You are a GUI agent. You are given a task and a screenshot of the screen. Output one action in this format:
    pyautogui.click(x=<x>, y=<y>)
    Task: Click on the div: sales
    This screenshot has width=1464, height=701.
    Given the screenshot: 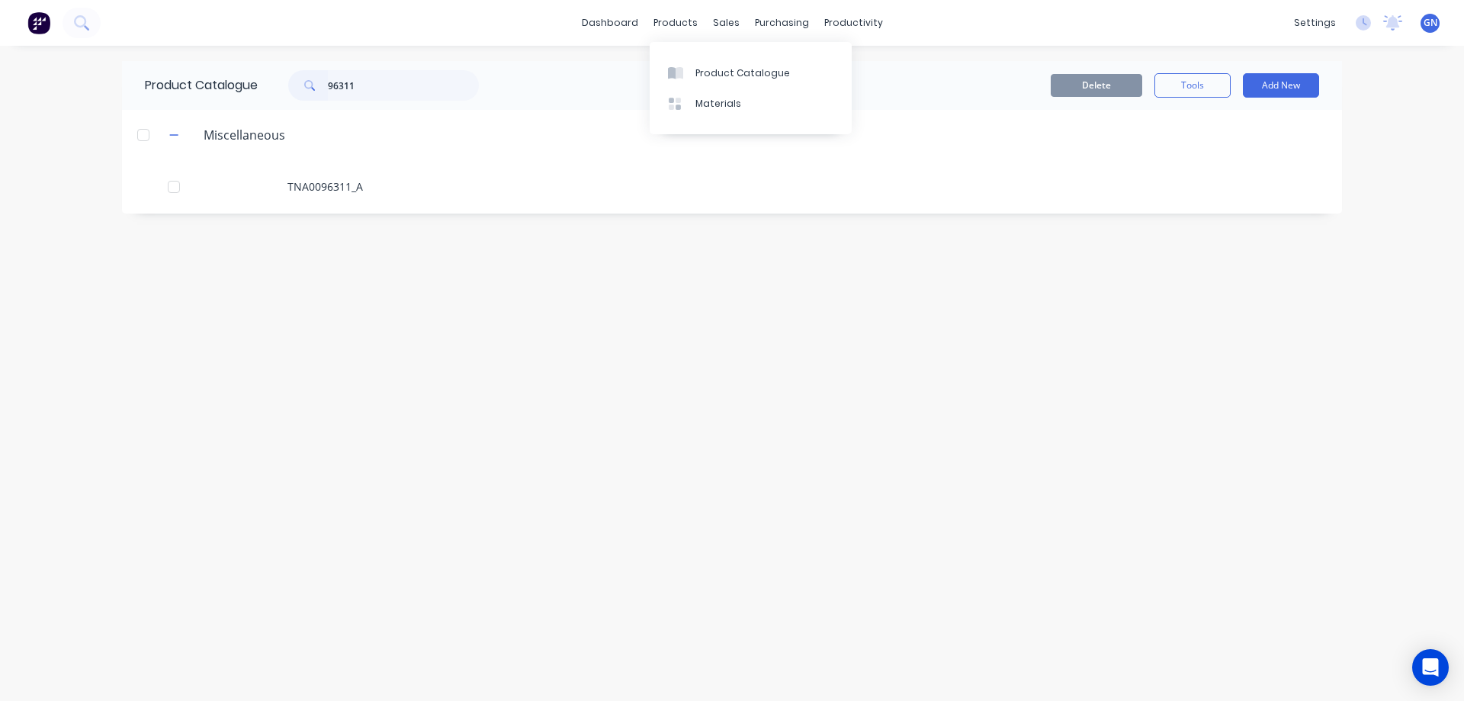 What is the action you would take?
    pyautogui.click(x=726, y=23)
    